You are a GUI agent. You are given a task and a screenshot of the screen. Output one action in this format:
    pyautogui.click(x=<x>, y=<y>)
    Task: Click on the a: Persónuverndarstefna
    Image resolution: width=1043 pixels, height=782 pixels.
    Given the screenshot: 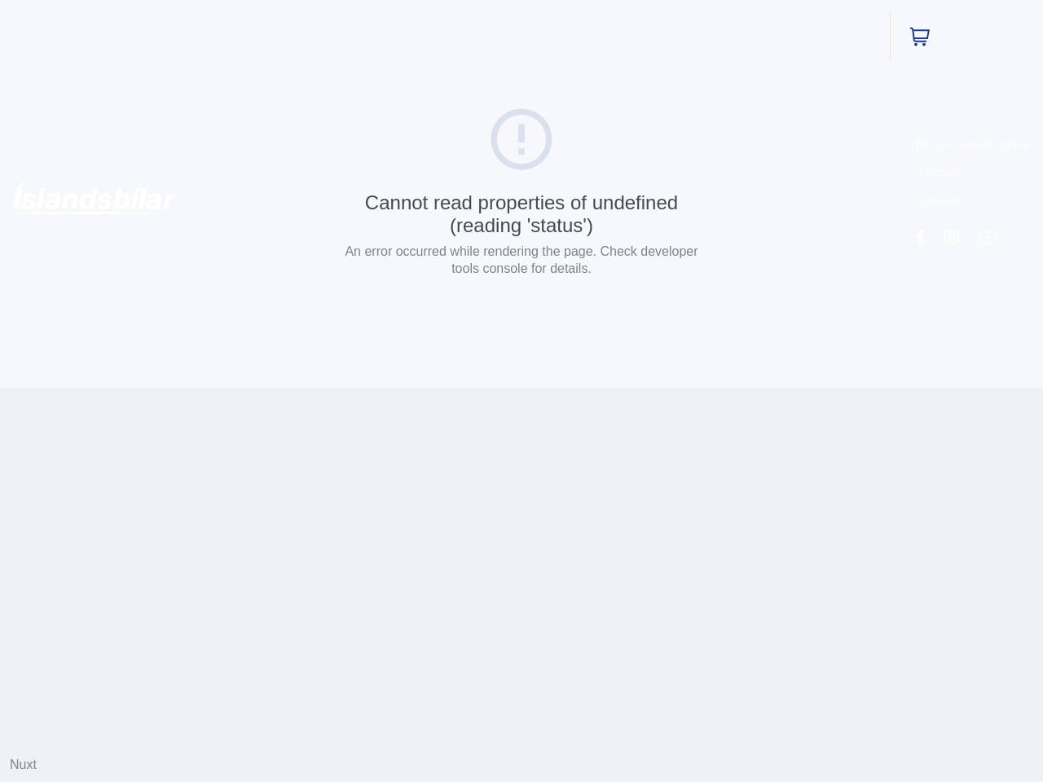 What is the action you would take?
    pyautogui.click(x=973, y=144)
    